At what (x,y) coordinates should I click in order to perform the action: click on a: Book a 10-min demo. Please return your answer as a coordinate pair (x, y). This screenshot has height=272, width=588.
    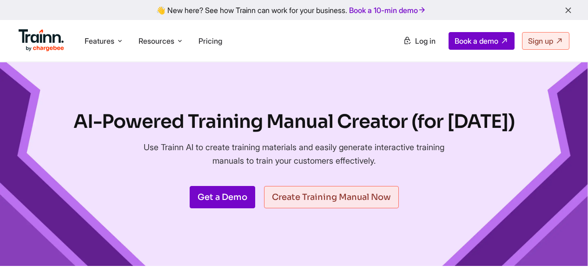
    Looking at the image, I should click on (388, 10).